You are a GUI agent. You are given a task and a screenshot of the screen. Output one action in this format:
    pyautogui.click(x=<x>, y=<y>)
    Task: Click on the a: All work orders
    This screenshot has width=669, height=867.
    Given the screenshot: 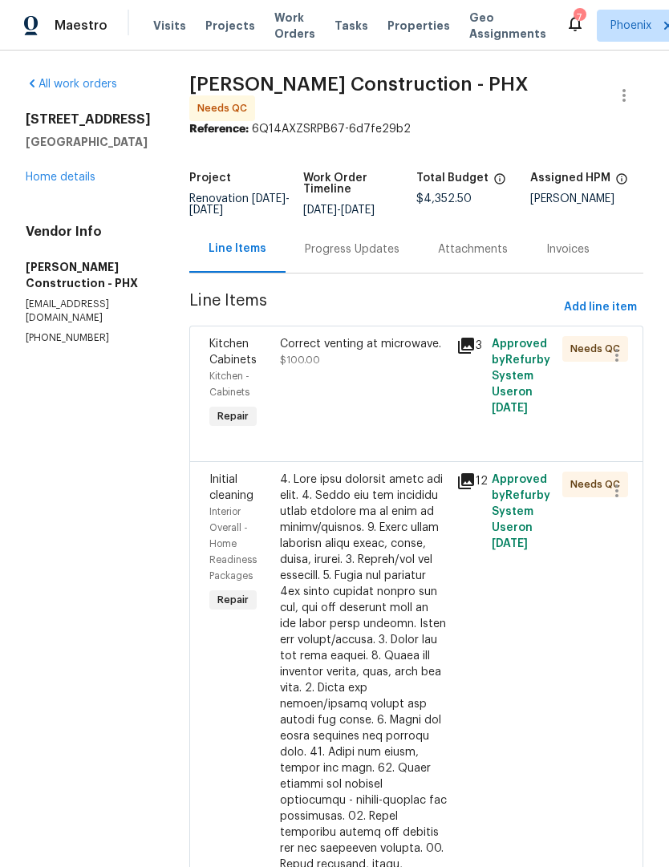 What is the action you would take?
    pyautogui.click(x=71, y=84)
    